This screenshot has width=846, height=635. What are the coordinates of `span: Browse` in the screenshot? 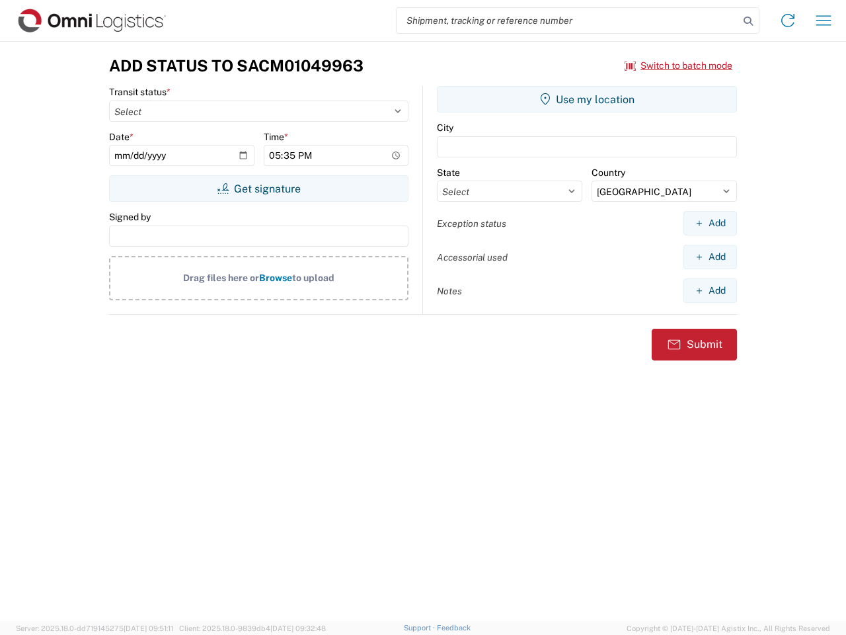 It's located at (276, 278).